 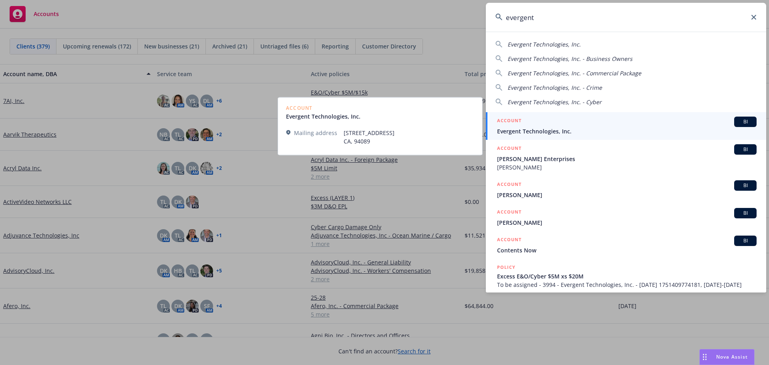 What do you see at coordinates (727, 357) in the screenshot?
I see `button: Nova Assist` at bounding box center [727, 357].